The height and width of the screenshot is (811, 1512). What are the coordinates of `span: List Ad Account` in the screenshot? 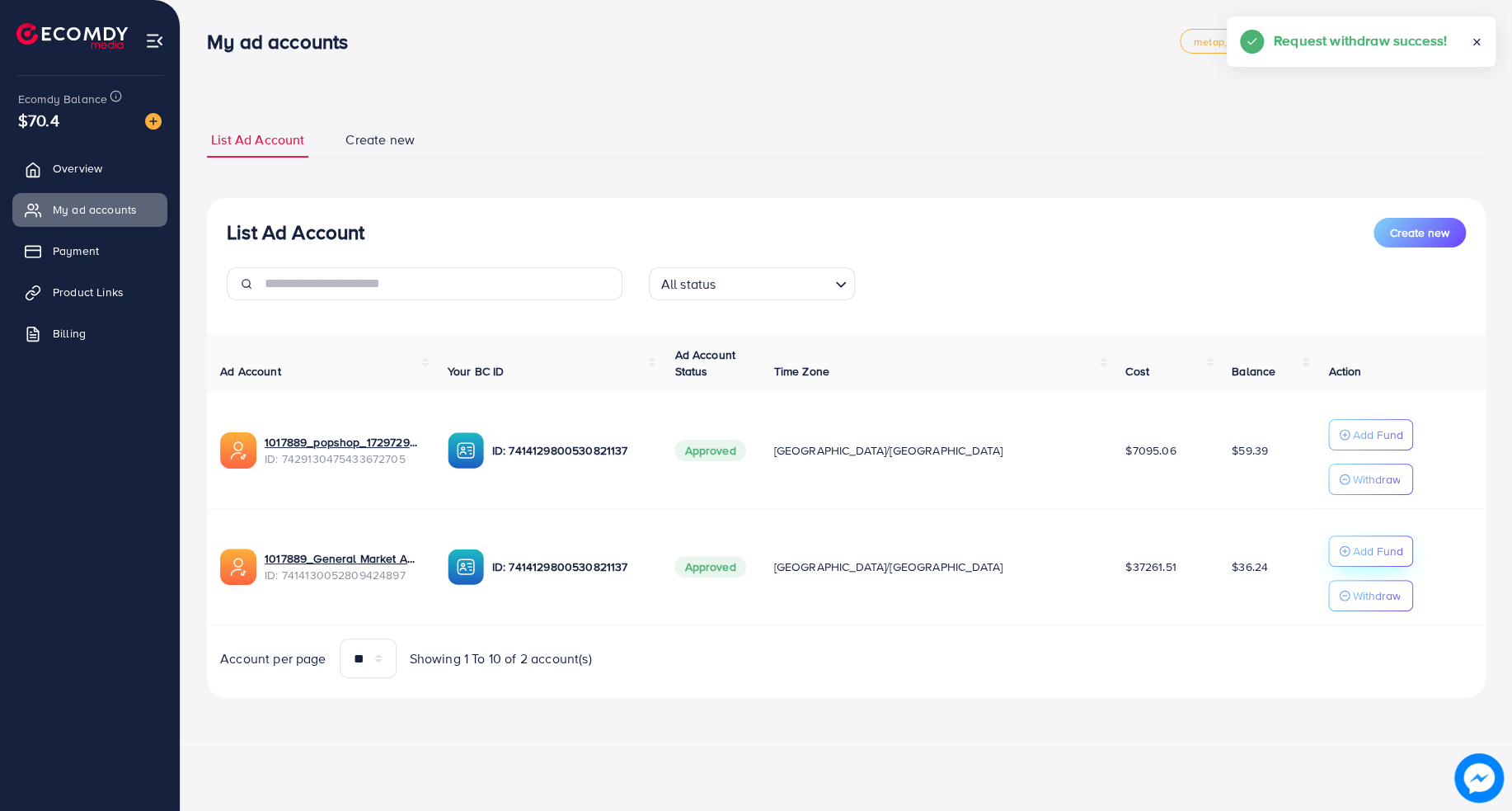 It's located at (257, 140).